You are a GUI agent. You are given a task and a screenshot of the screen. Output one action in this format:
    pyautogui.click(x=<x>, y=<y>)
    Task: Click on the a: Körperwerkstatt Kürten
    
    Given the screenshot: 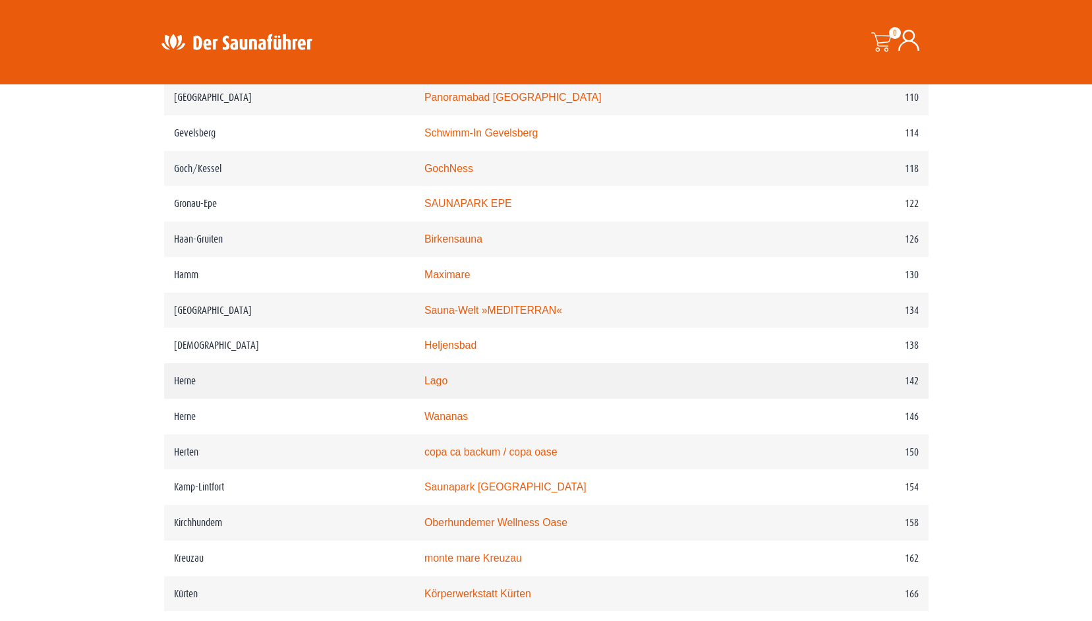 What is the action you would take?
    pyautogui.click(x=478, y=593)
    